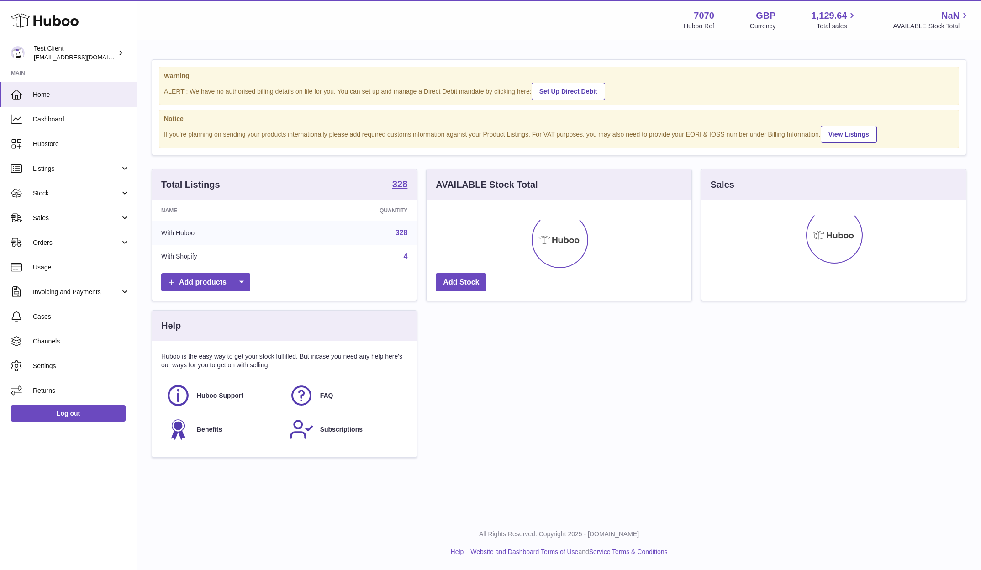 The height and width of the screenshot is (570, 981). What do you see at coordinates (723, 185) in the screenshot?
I see `h3: Sales` at bounding box center [723, 185].